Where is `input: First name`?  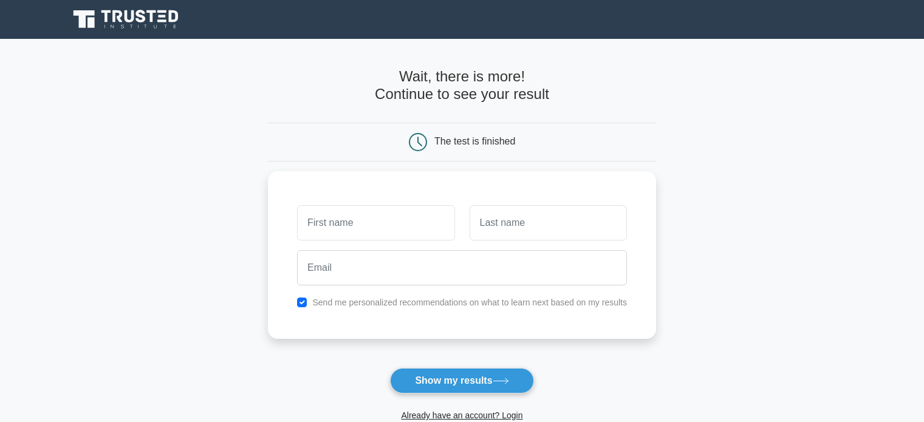
input: First name is located at coordinates (375, 223).